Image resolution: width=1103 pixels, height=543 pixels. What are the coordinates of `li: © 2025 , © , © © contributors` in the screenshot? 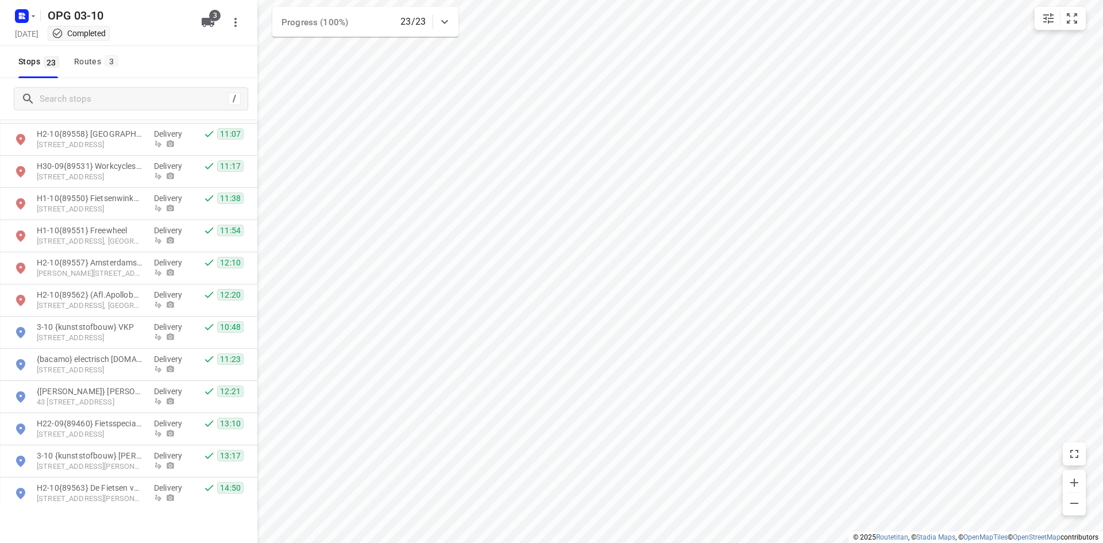 It's located at (976, 537).